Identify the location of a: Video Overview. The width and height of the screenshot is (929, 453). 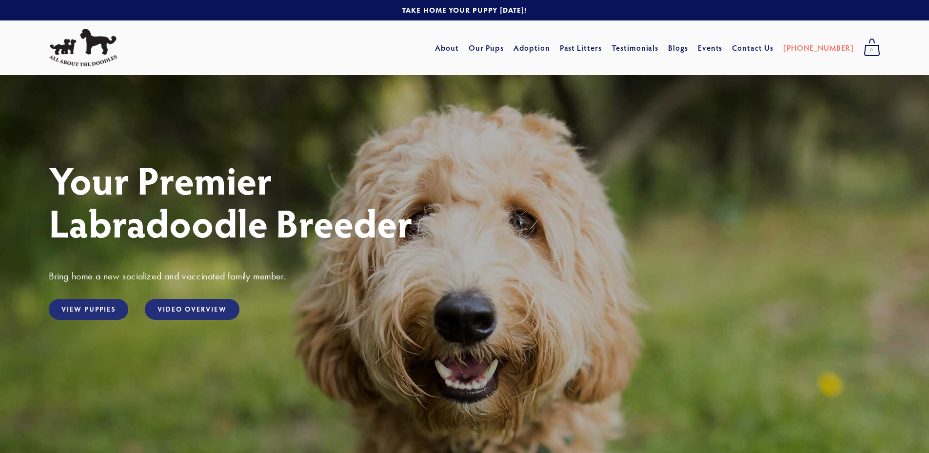
(192, 309).